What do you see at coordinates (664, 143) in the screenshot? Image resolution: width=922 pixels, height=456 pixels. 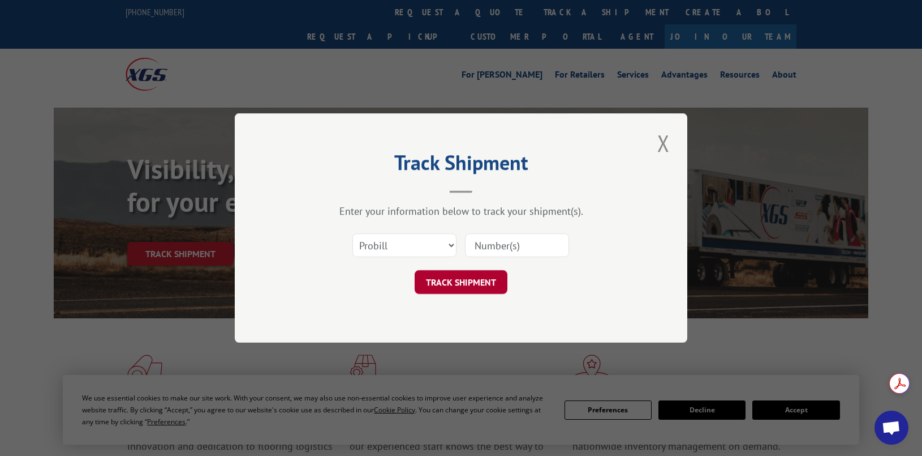 I see `button: Close modal` at bounding box center [664, 143].